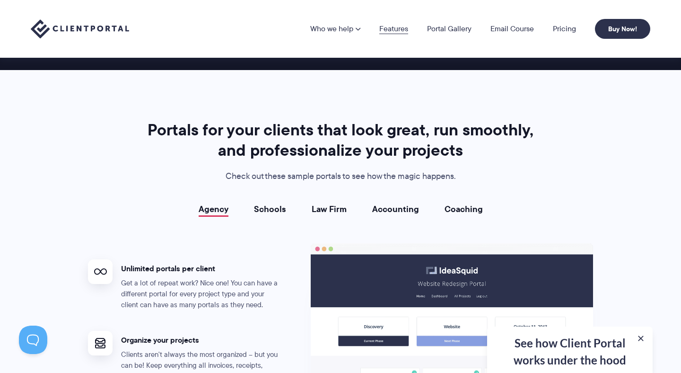 The height and width of the screenshot is (373, 681). I want to click on a: Schools, so click(270, 209).